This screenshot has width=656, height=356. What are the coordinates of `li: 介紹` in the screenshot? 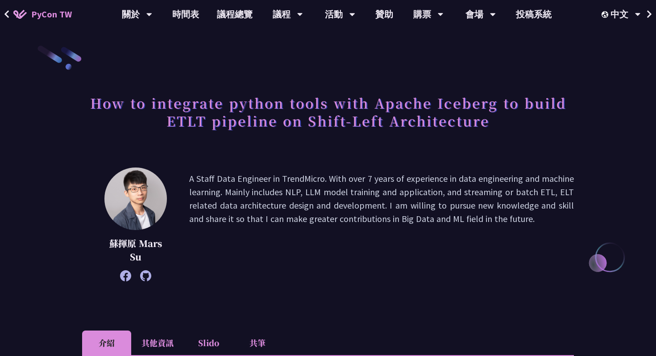 It's located at (107, 342).